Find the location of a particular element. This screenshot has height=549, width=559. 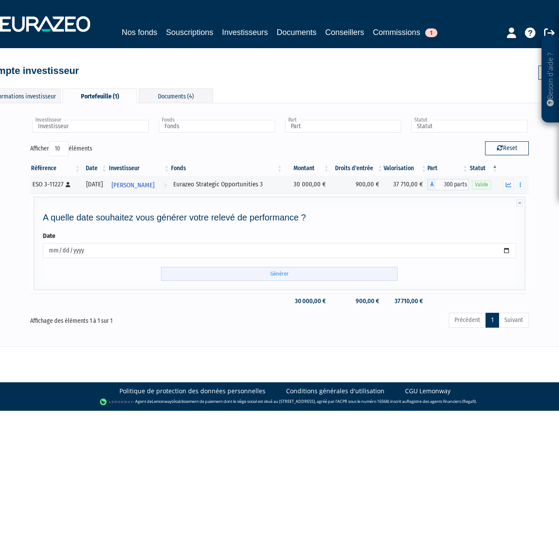

h4: A quelle date souhaitez vous générer votre relevé de performance ? is located at coordinates (280, 218).